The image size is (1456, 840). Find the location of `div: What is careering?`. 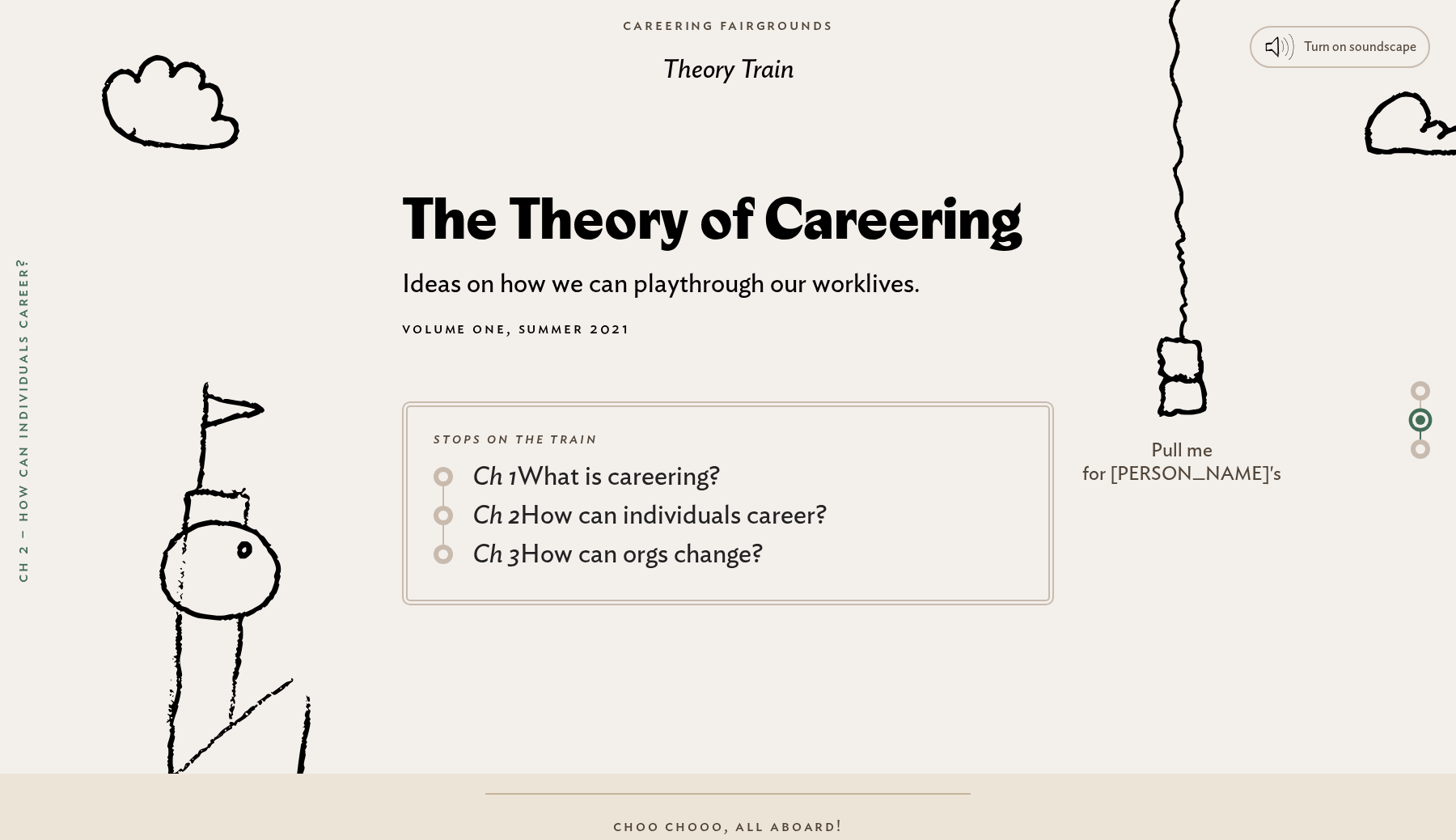

div: What is careering? is located at coordinates (596, 477).